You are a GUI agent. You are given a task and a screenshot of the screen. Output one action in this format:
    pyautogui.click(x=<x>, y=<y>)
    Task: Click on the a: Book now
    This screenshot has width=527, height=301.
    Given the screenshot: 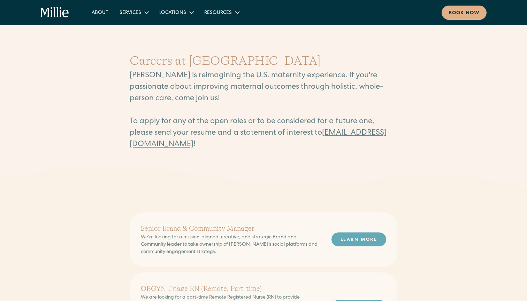 What is the action you would take?
    pyautogui.click(x=464, y=13)
    